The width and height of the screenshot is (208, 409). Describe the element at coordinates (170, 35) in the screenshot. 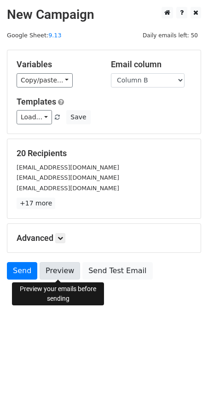

I see `span: Daily emails left: 50` at that location.